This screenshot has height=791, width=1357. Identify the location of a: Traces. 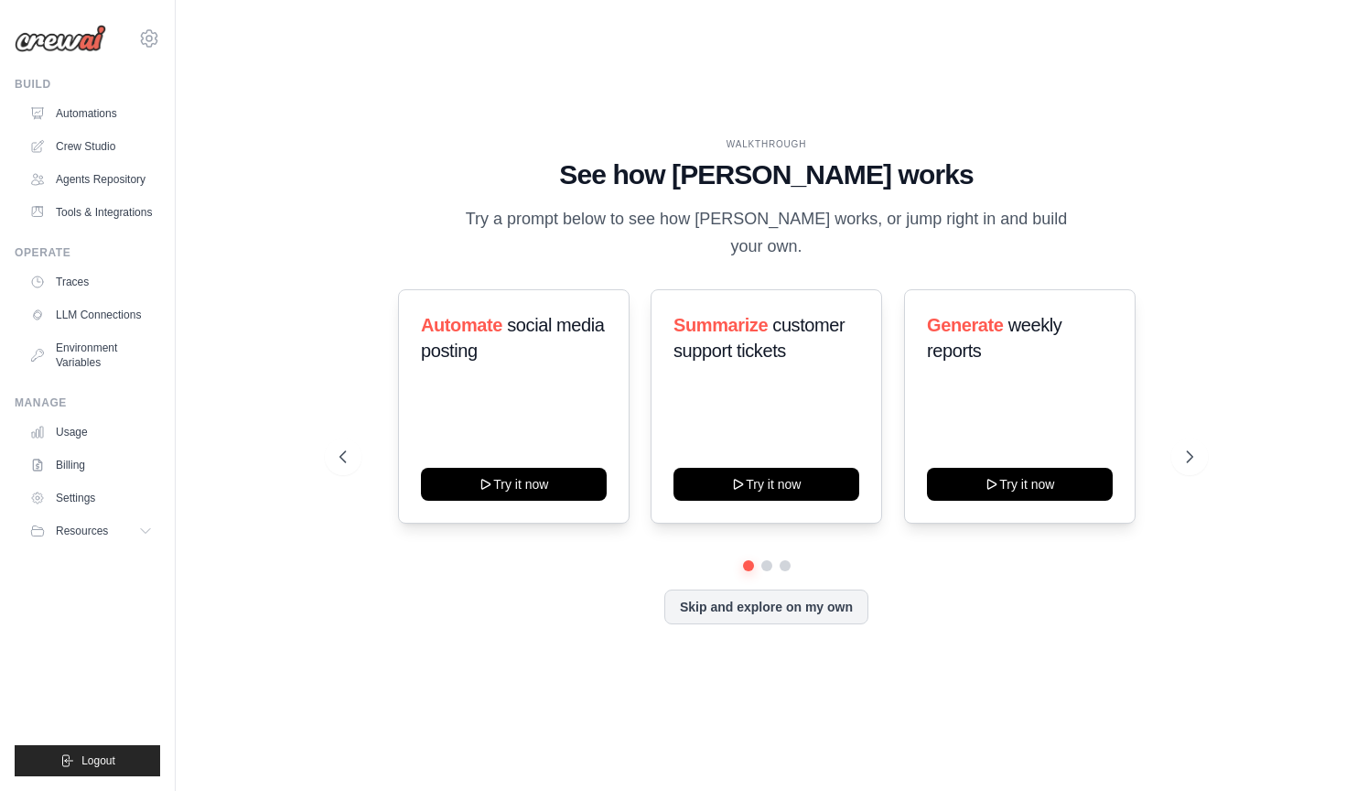
(91, 282).